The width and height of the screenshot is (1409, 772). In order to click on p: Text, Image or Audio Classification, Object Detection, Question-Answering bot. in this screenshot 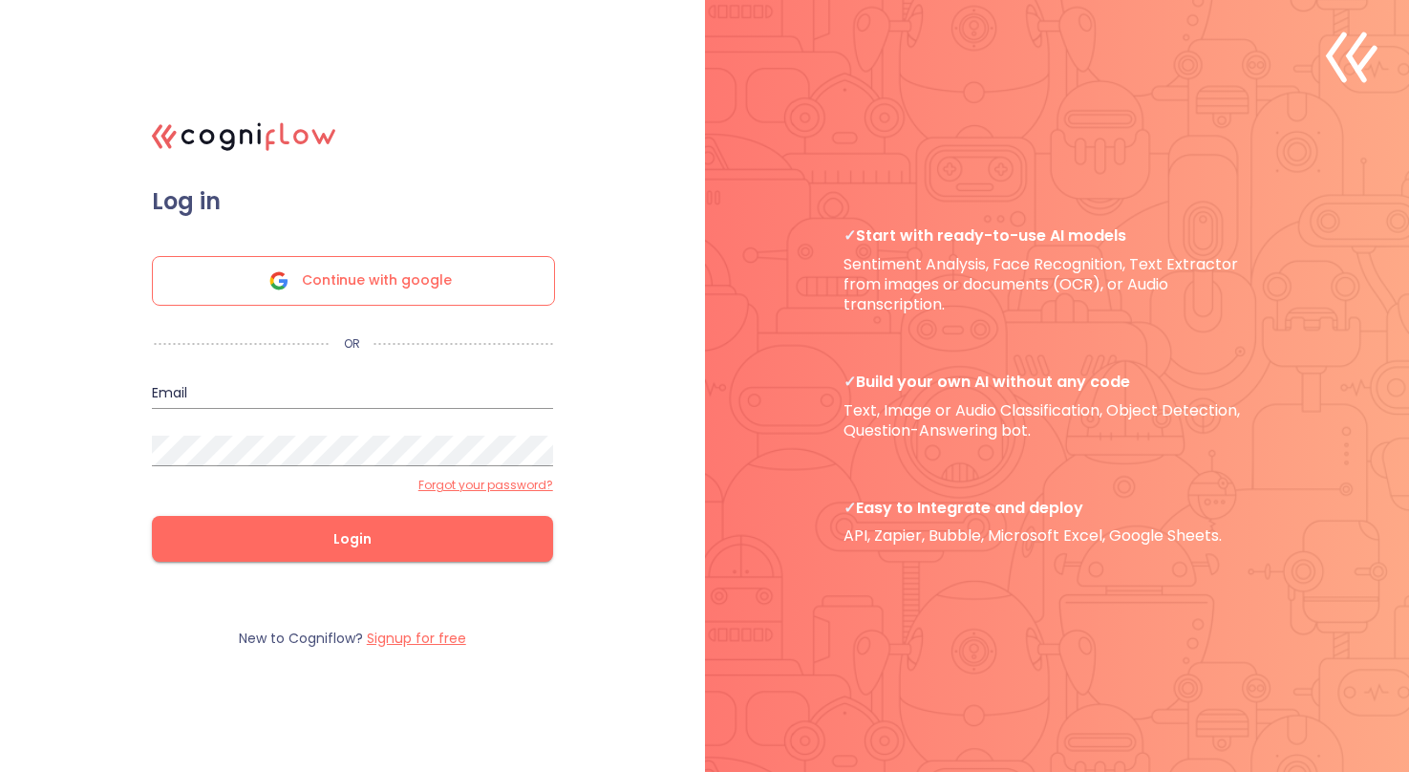, I will do `click(1058, 406)`.